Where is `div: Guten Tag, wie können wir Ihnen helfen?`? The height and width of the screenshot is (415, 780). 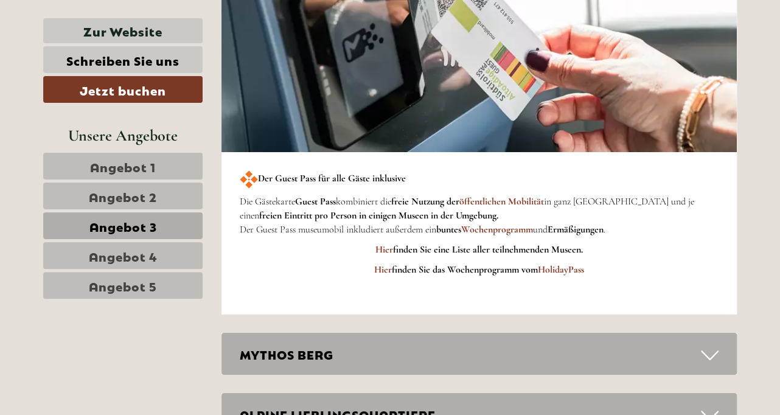 div: Guten Tag, wie können wir Ihnen helfen? is located at coordinates (94, 51).